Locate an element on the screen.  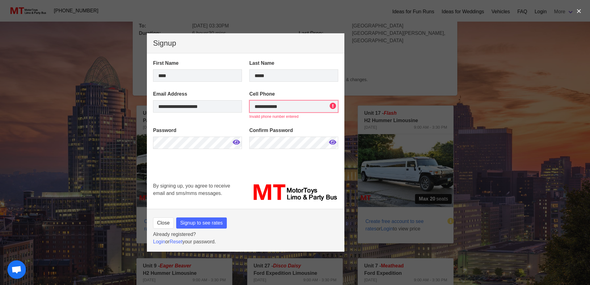
label: Email Address is located at coordinates (197, 94).